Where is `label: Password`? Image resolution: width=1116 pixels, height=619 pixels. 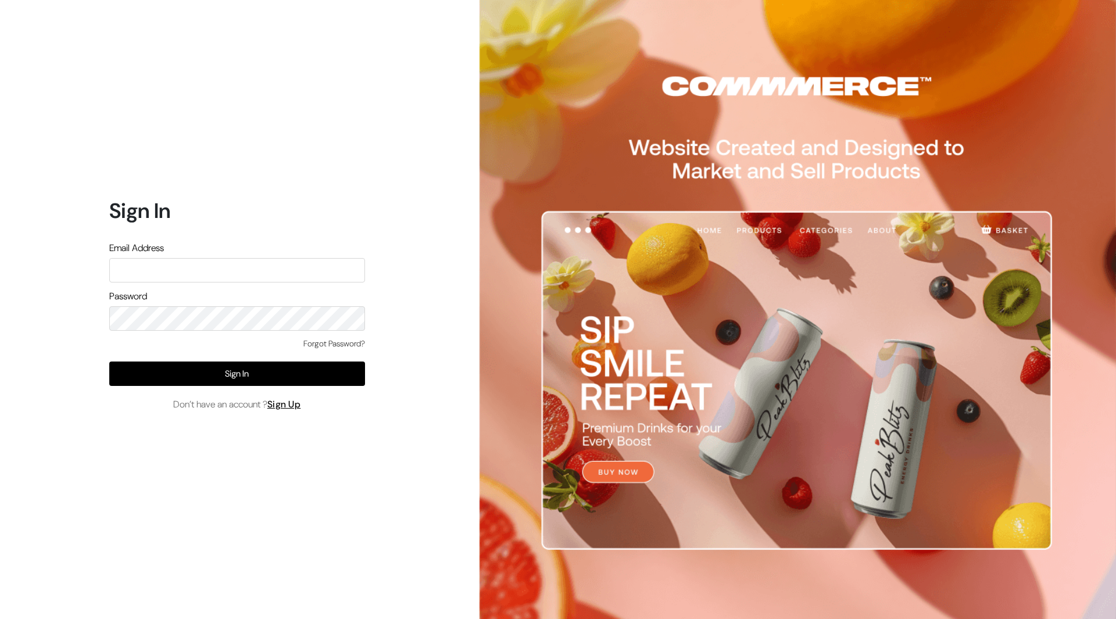 label: Password is located at coordinates (128, 297).